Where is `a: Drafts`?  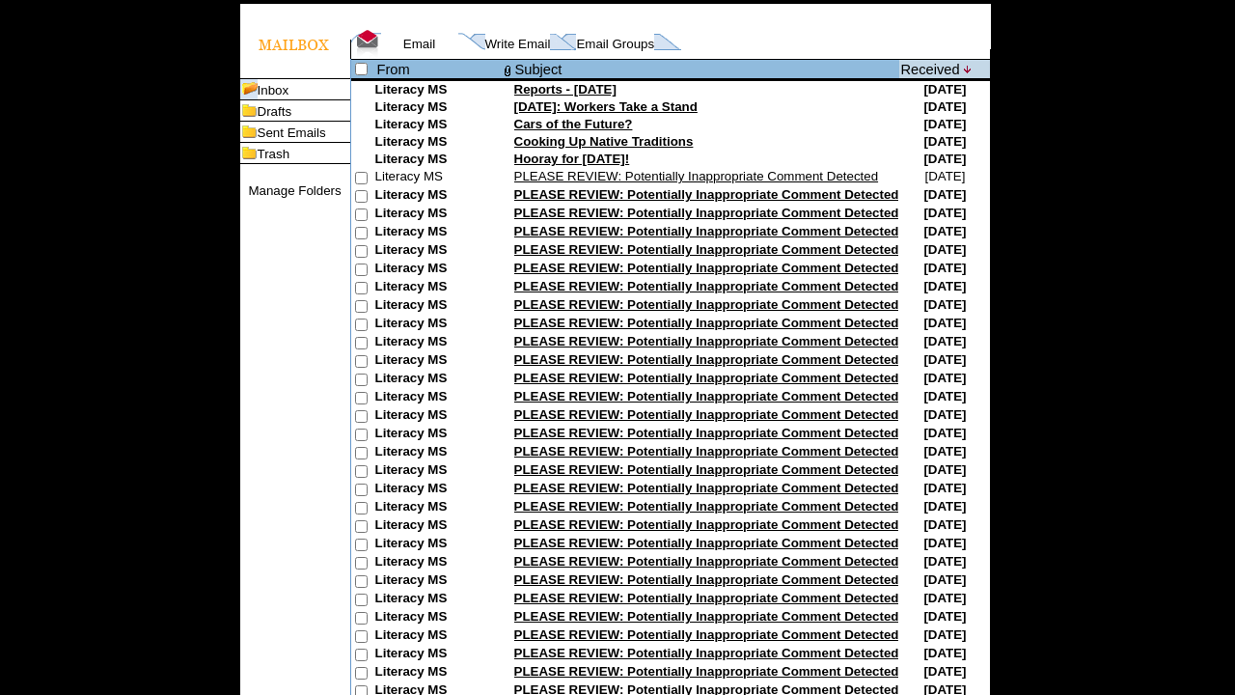 a: Drafts is located at coordinates (275, 111).